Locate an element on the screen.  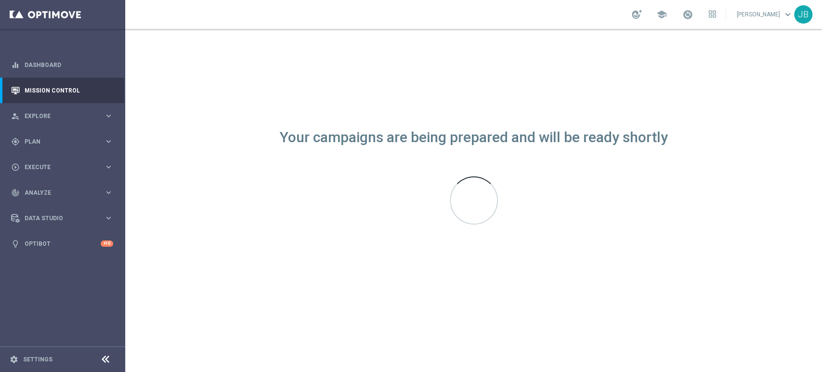
div: Analyze is located at coordinates (57, 193).